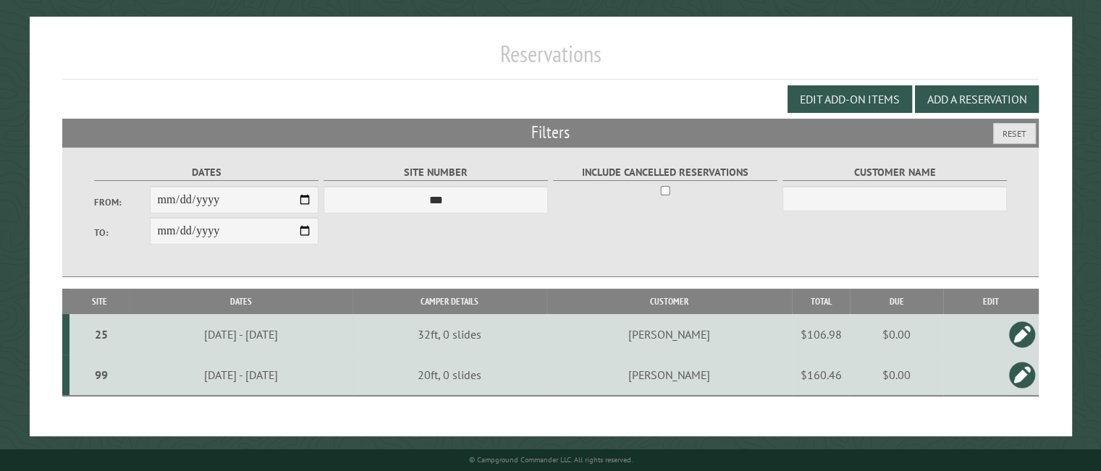 This screenshot has width=1101, height=471. What do you see at coordinates (551, 459) in the screenshot?
I see `small: © Campground Commander LLC. All rights reserved.` at bounding box center [551, 459].